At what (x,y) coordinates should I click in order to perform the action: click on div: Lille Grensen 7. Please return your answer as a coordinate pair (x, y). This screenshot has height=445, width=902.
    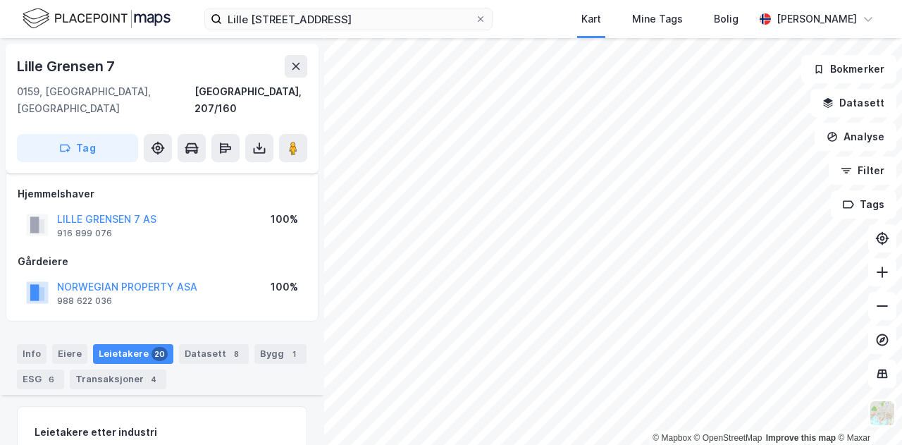
    Looking at the image, I should click on (67, 66).